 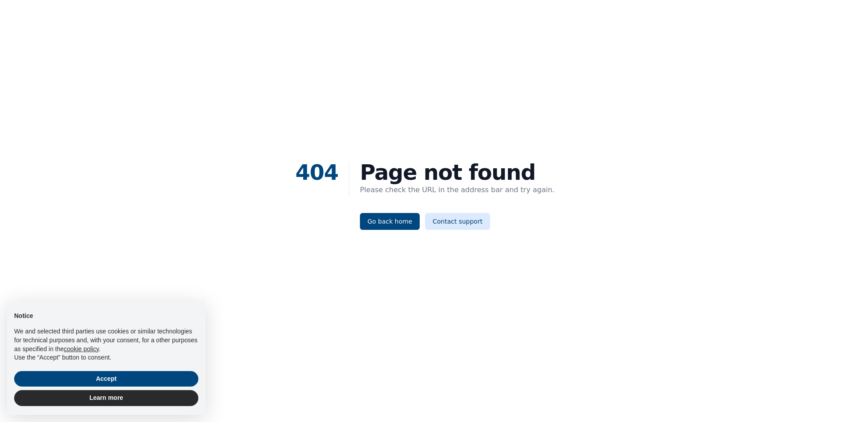 What do you see at coordinates (389, 221) in the screenshot?
I see `a: Go back home` at bounding box center [389, 221].